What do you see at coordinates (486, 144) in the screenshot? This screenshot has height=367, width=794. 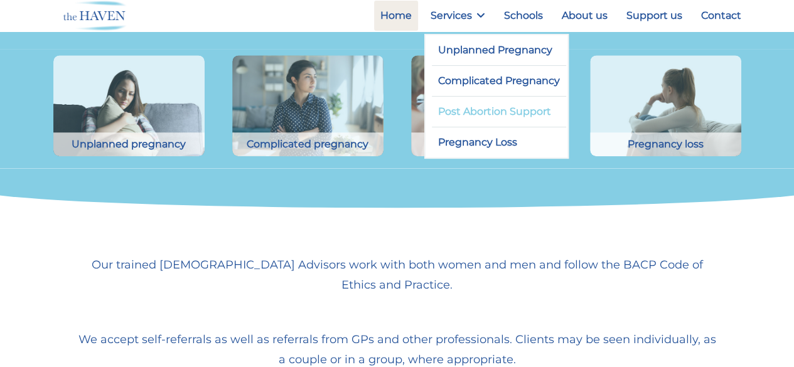 I see `div: Post abortion` at bounding box center [486, 144].